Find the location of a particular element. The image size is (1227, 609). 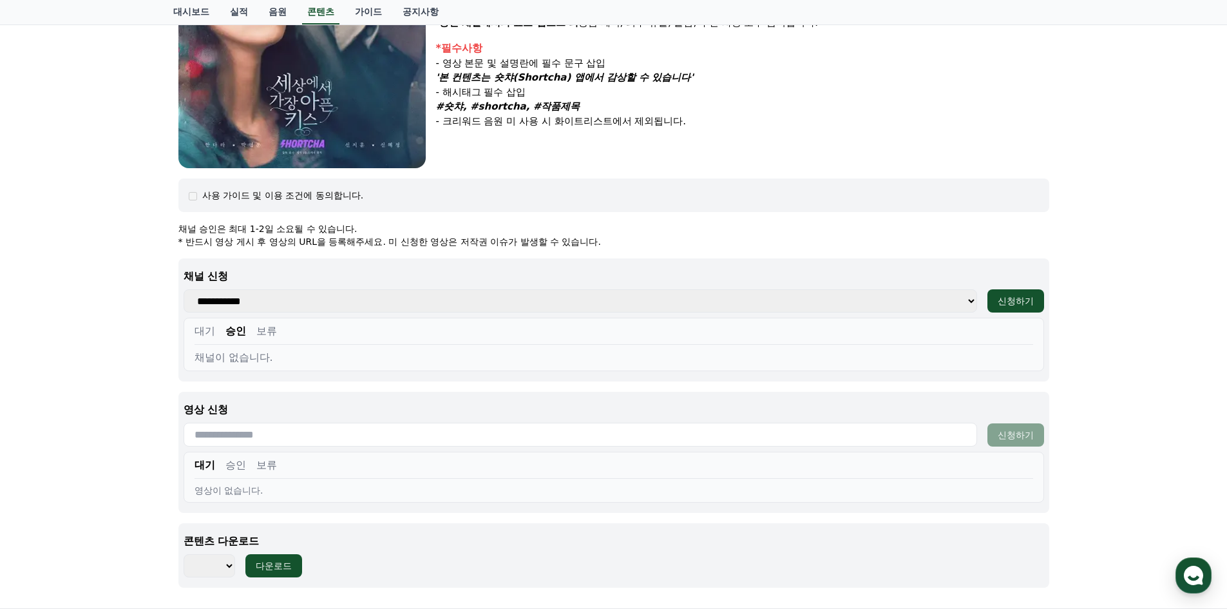

div: *필수사항 is located at coordinates (743, 48).